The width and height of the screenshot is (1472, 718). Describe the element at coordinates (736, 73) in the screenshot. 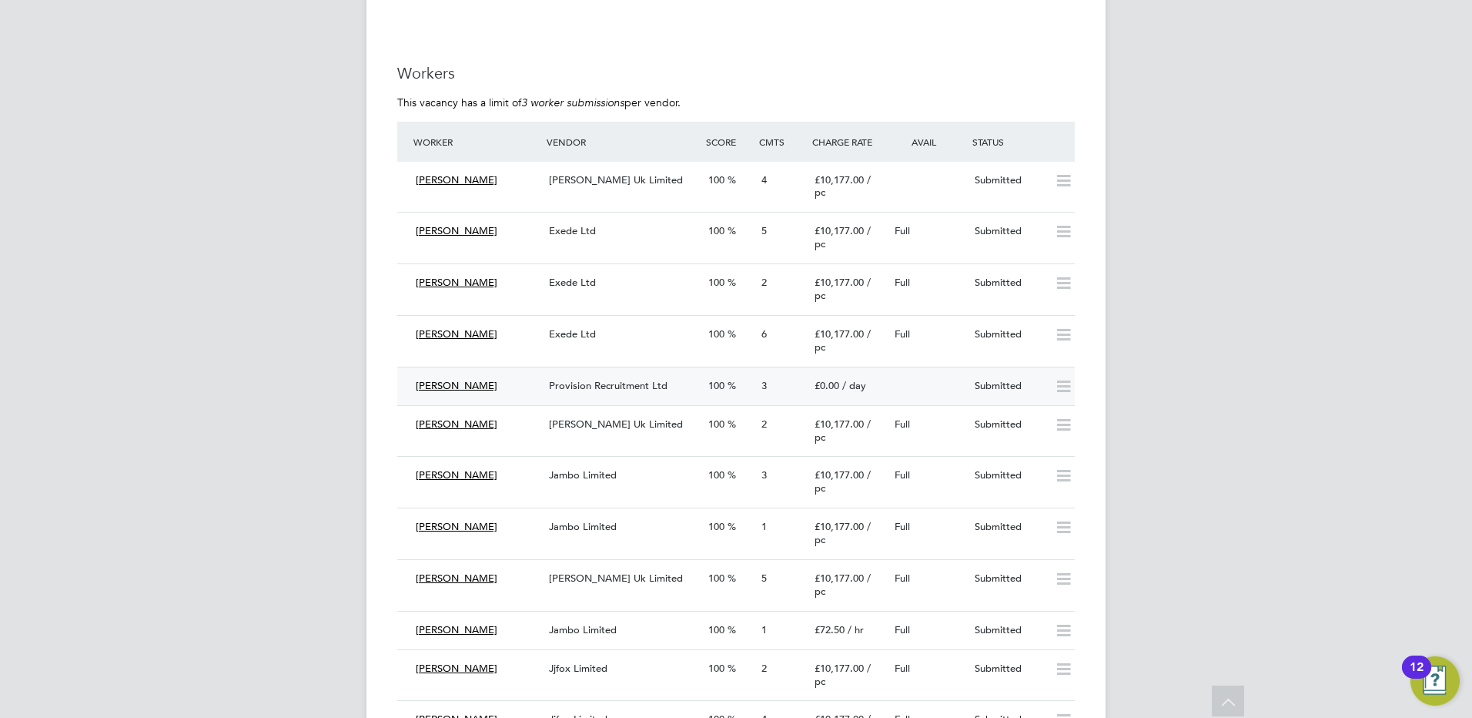

I see `h3: Workers` at that location.